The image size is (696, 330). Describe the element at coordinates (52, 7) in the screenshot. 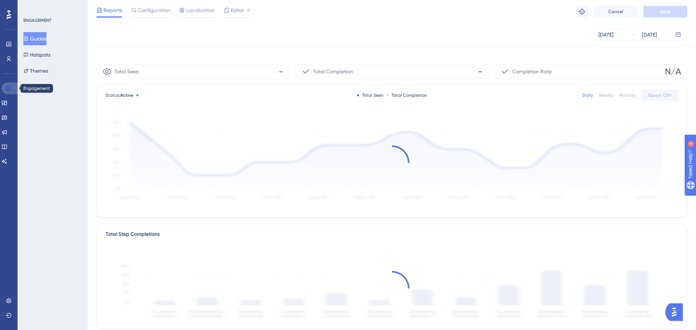

I see `div: 3` at that location.